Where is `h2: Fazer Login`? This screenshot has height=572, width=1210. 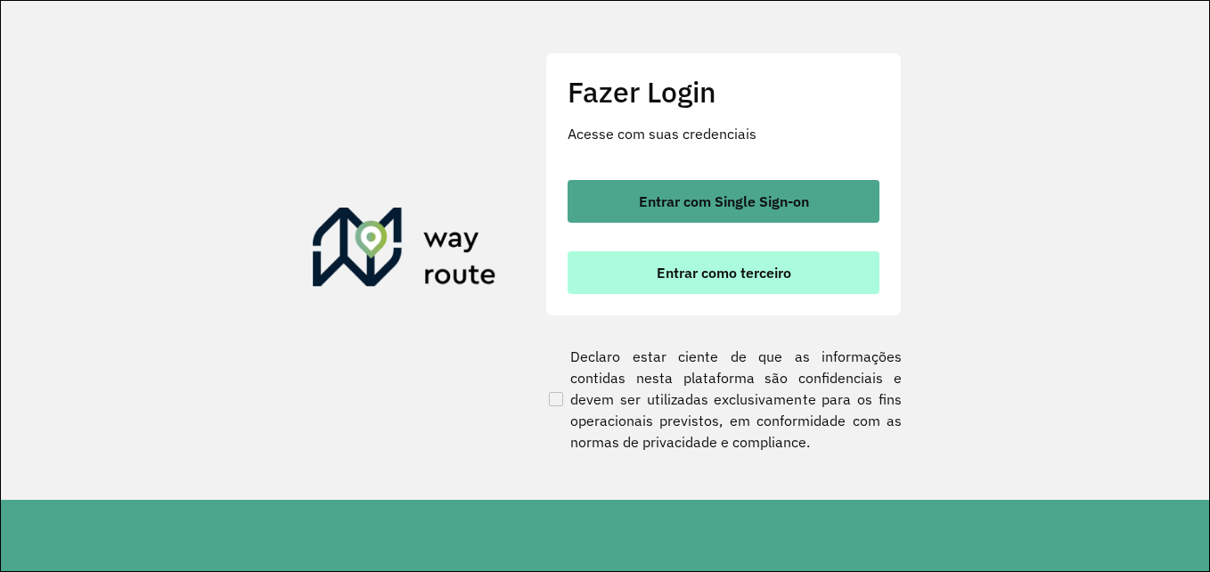 h2: Fazer Login is located at coordinates (724, 92).